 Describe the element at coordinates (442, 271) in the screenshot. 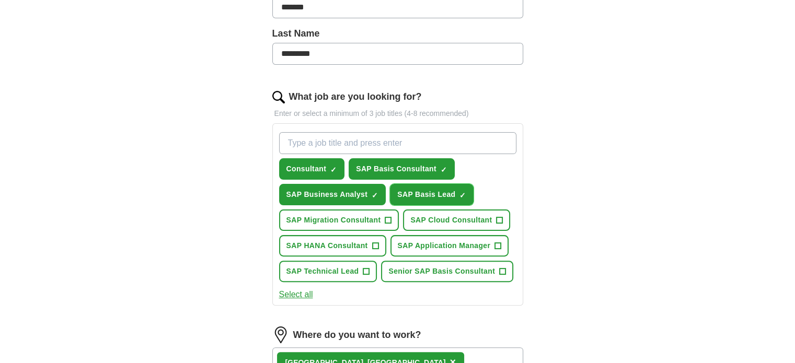

I see `span: Senior SAP Basis Consultant` at that location.